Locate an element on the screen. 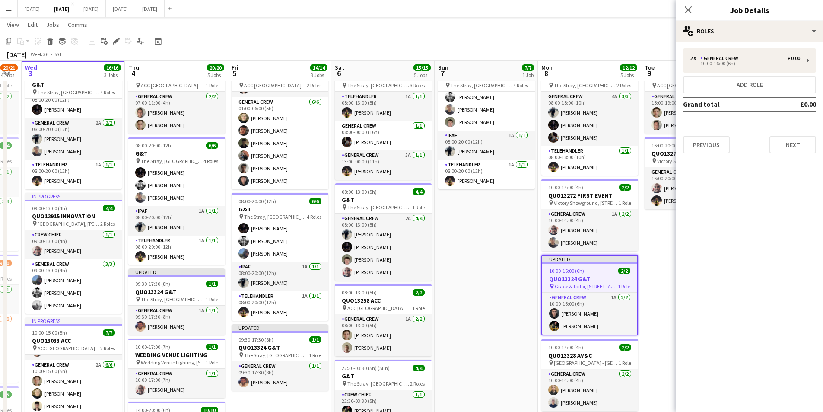 The image size is (823, 412). span: 22:30-03:30 (5h) (Sun) is located at coordinates (365, 367).